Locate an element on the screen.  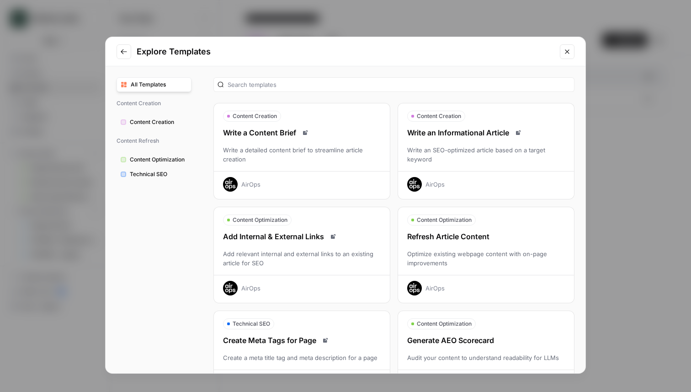
div: Write a Content Brief is located at coordinates (302, 133).